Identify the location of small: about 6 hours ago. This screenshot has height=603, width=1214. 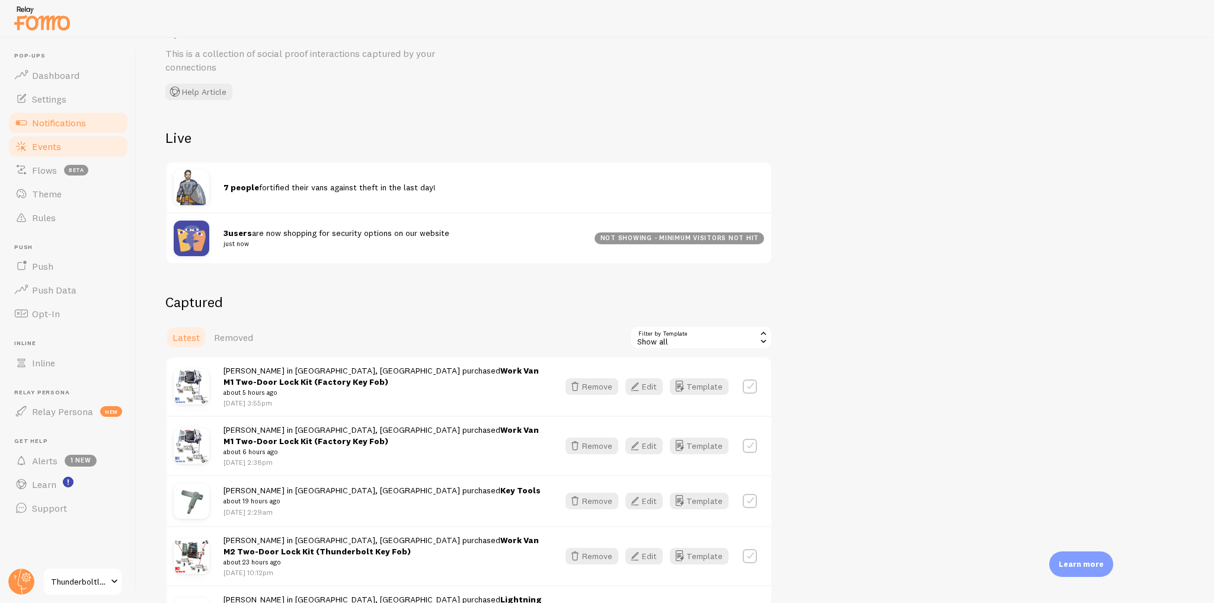
(383, 452).